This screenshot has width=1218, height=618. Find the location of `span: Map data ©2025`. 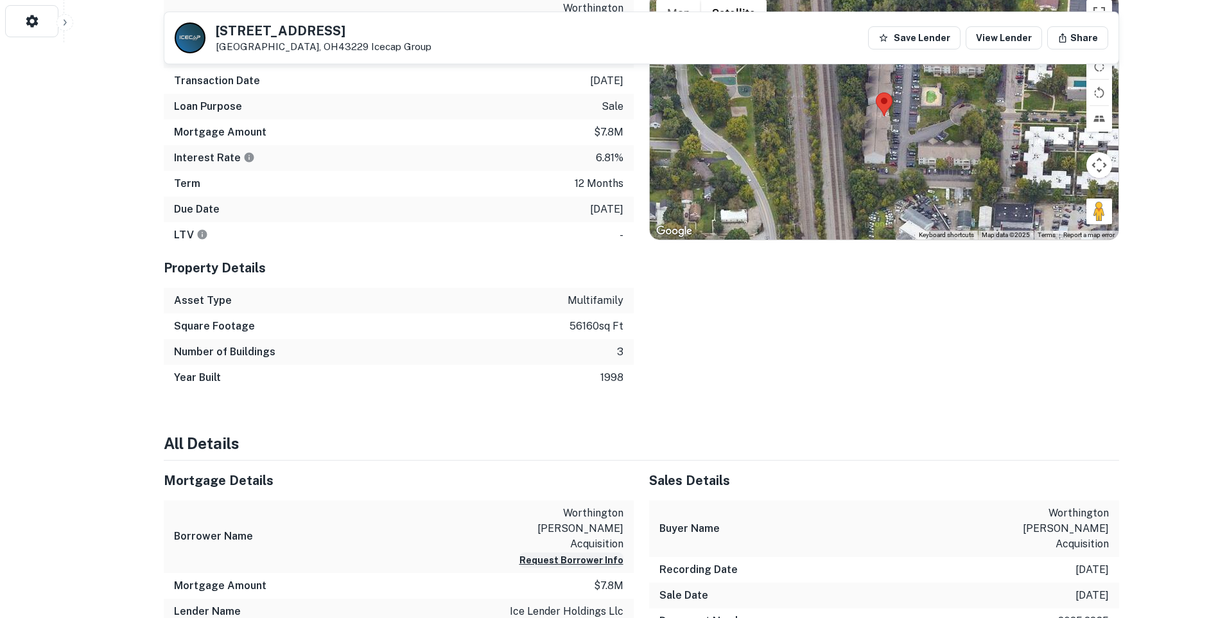

span: Map data ©2025 is located at coordinates (1005, 234).